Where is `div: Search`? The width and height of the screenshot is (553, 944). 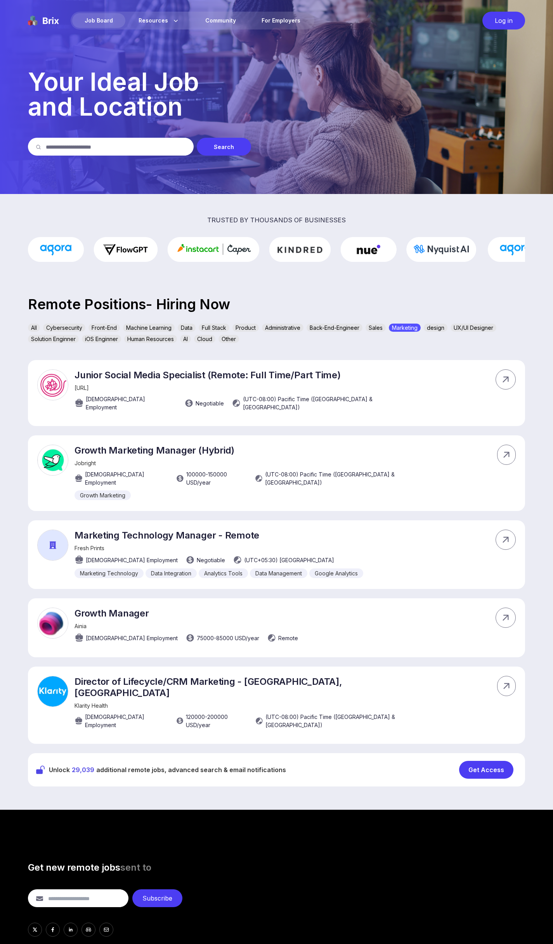
div: Search is located at coordinates (224, 147).